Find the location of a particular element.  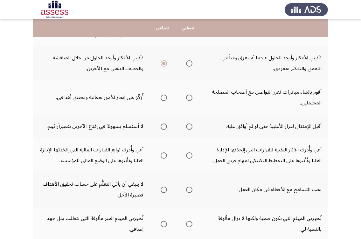

td: أقوم بإنشاء مبادرات تعزز التواصل مع أصحاب المصلحة المحتملين. is located at coordinates (264, 98).